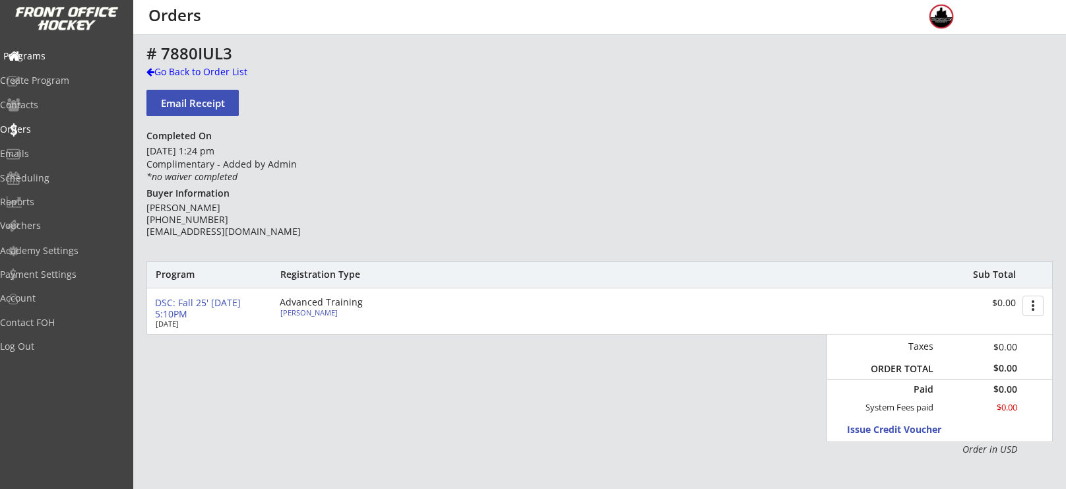  I want to click on div: ORDER TOTAL, so click(899, 369).